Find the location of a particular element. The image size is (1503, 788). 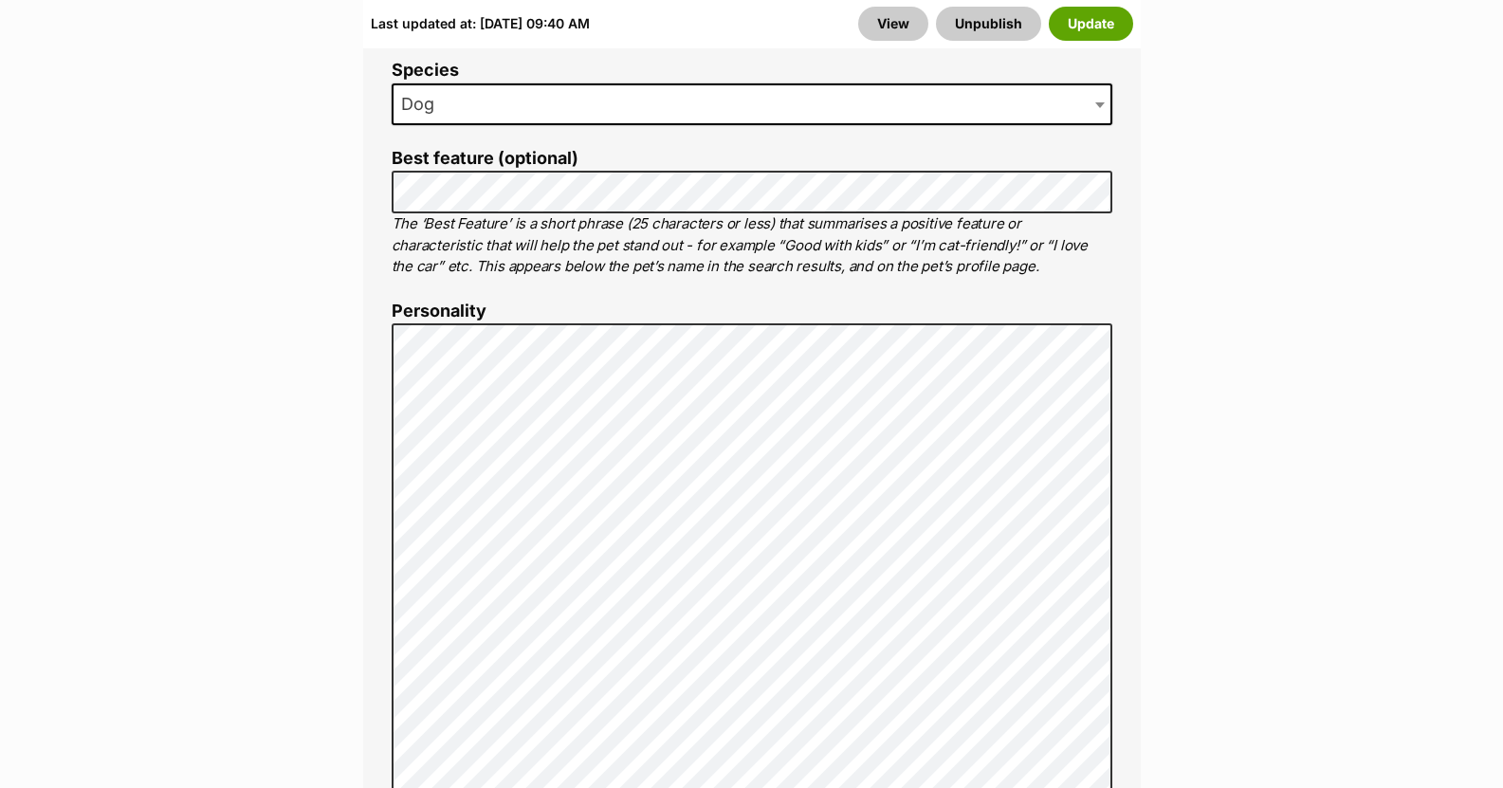

a: View is located at coordinates (893, 24).